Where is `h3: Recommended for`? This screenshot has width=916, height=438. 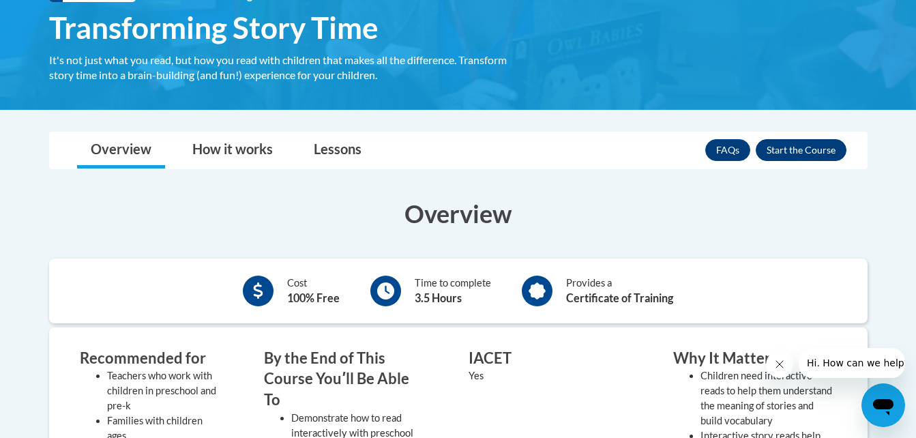
h3: Recommended for is located at coordinates (151, 358).